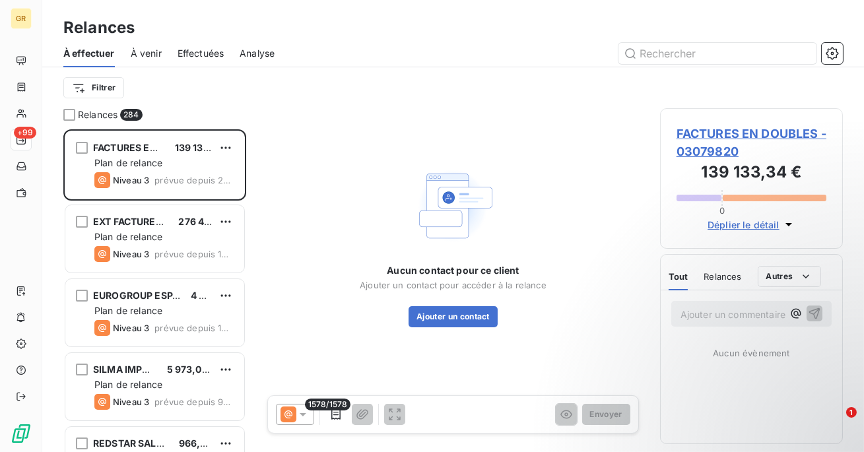 The height and width of the screenshot is (452, 864). Describe the element at coordinates (148, 147) in the screenshot. I see `span: FACTURES EN DOUBLES` at that location.